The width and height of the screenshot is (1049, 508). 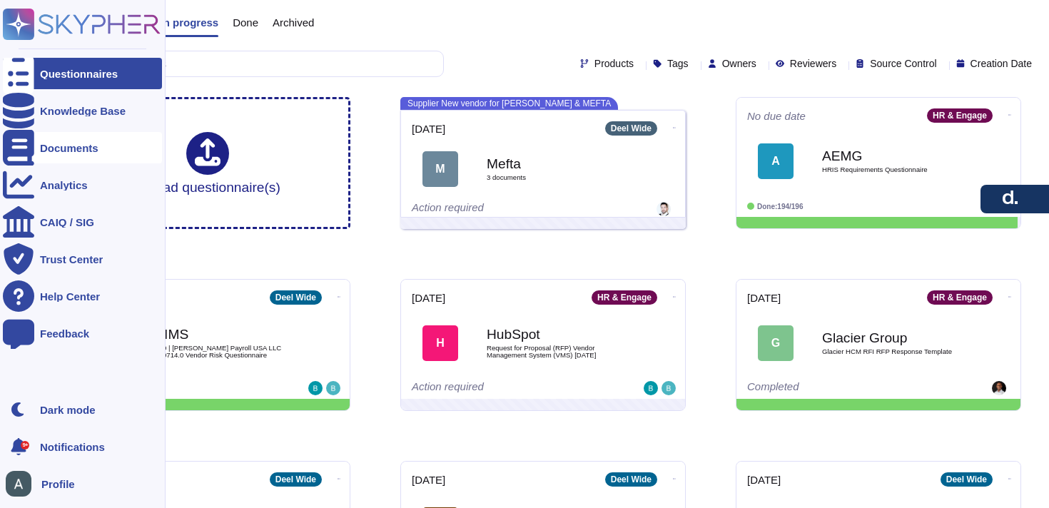 I want to click on span: Owners, so click(x=739, y=63).